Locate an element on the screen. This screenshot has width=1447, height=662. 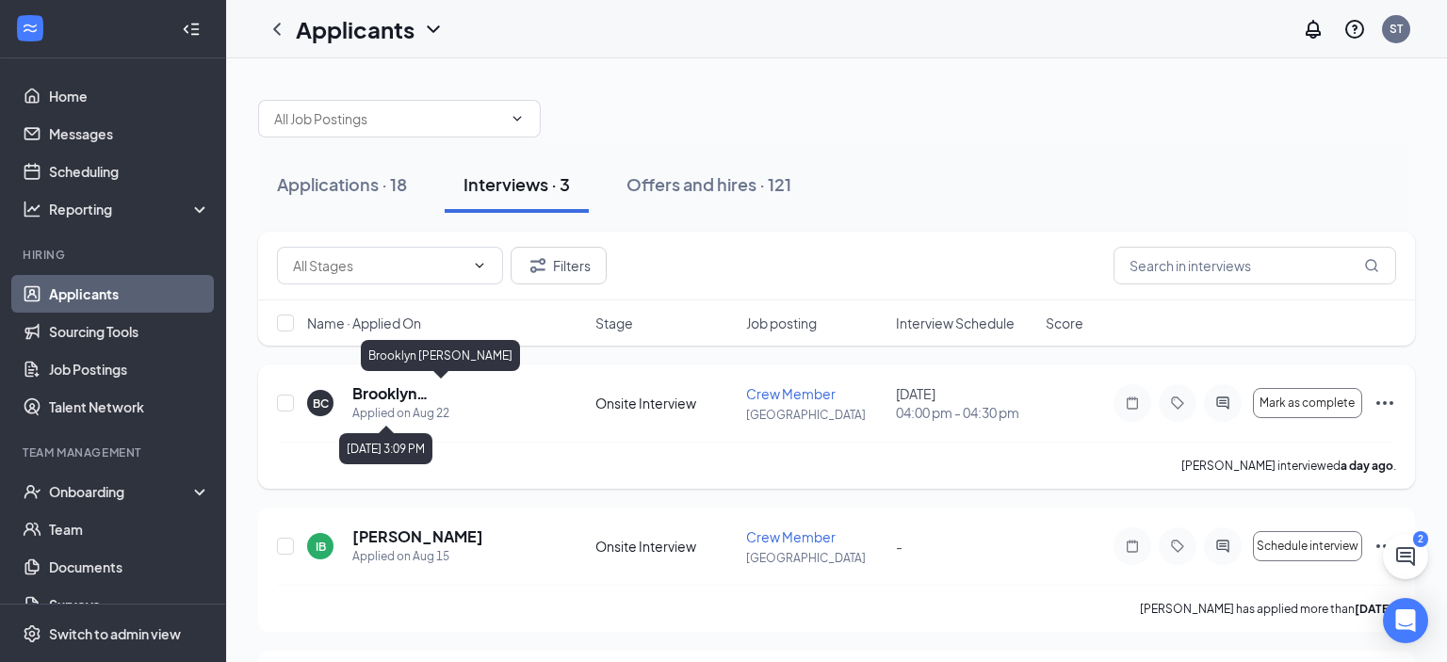
input: Search in interviews is located at coordinates (1255, 266).